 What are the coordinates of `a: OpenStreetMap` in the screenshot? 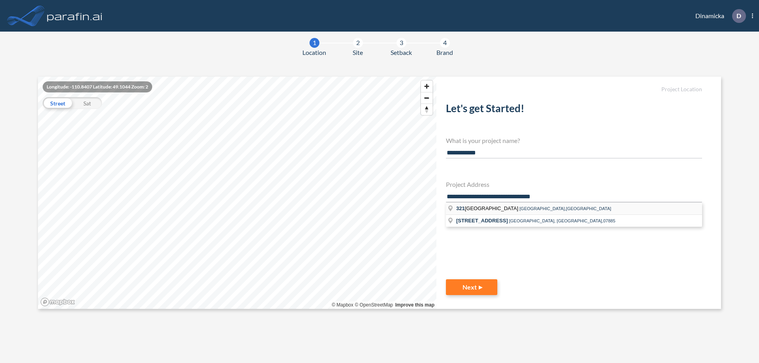 It's located at (374, 305).